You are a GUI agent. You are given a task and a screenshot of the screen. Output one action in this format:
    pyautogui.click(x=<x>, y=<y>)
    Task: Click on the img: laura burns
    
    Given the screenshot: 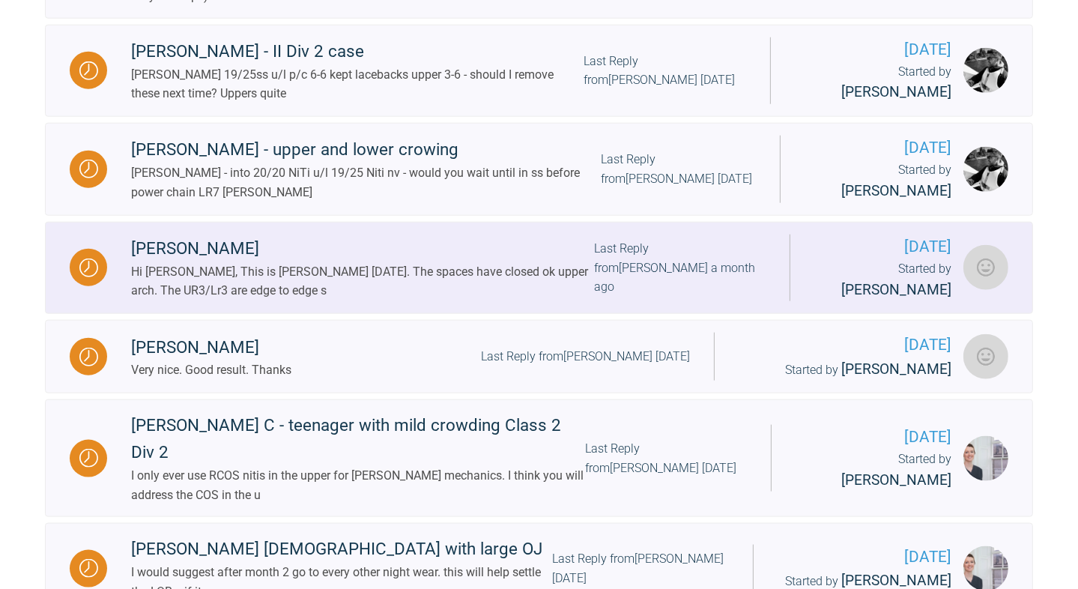 What is the action you would take?
    pyautogui.click(x=986, y=459)
    